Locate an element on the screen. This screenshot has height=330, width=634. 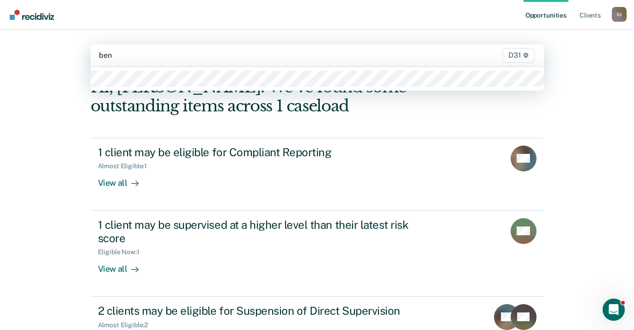
img: Recidiviz is located at coordinates (32, 15).